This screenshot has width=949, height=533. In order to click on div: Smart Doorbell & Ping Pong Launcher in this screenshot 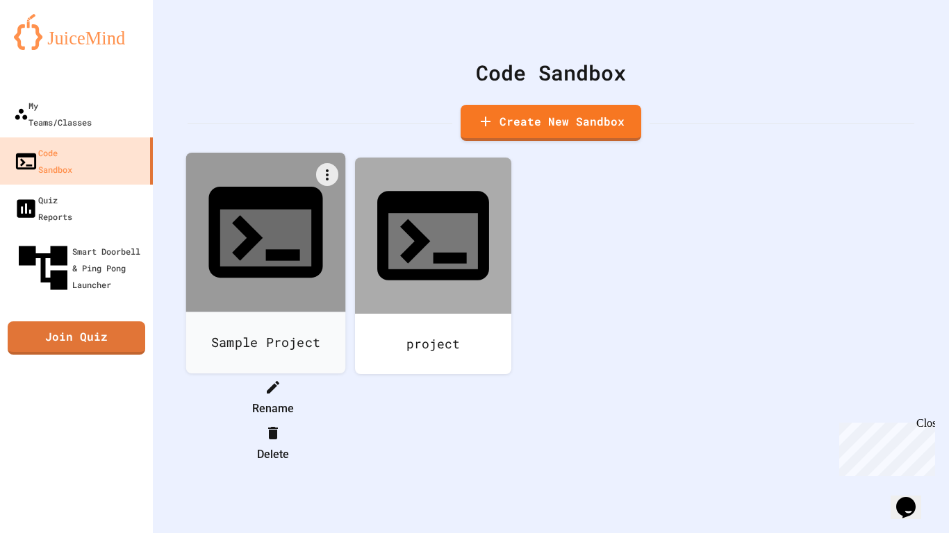, I will do `click(81, 268)`.